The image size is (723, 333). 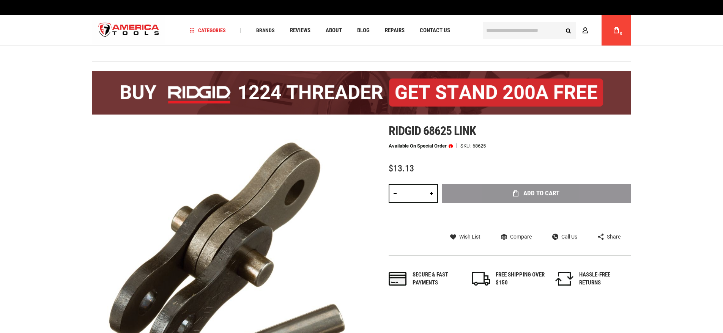 What do you see at coordinates (435, 30) in the screenshot?
I see `span: Contact Us` at bounding box center [435, 30].